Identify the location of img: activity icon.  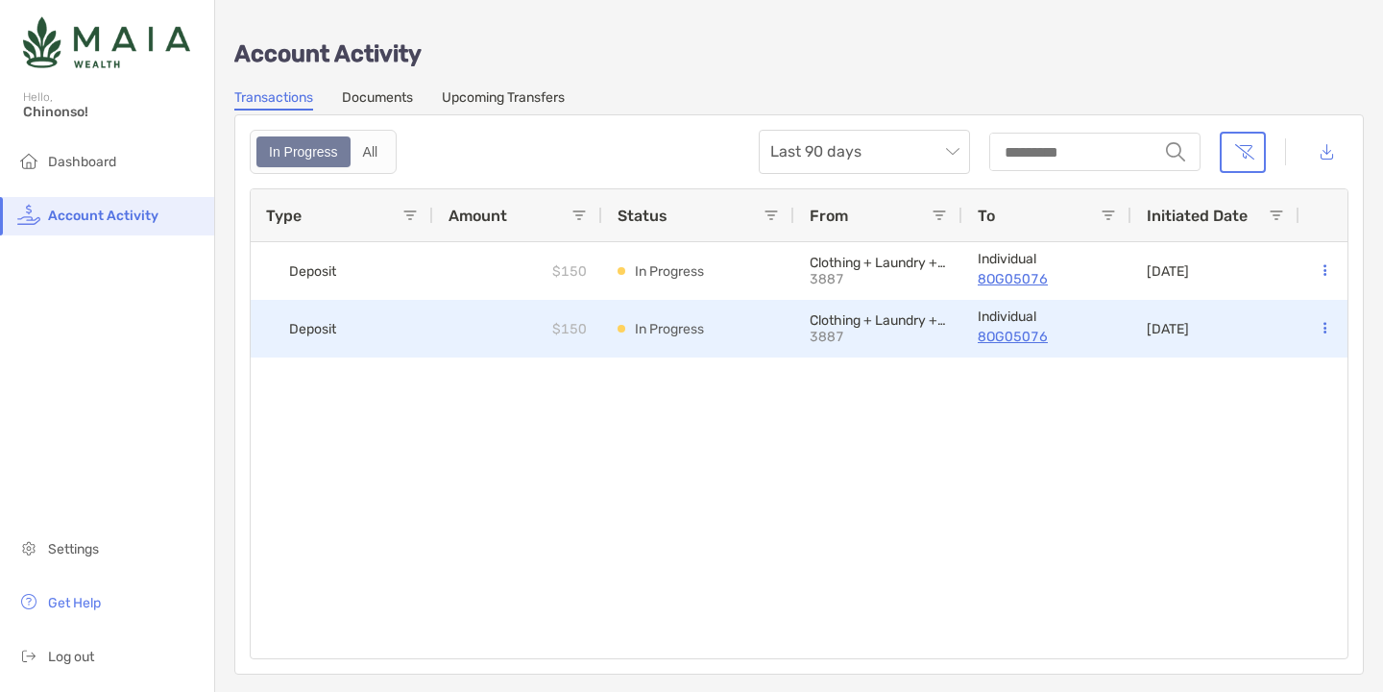
(29, 214).